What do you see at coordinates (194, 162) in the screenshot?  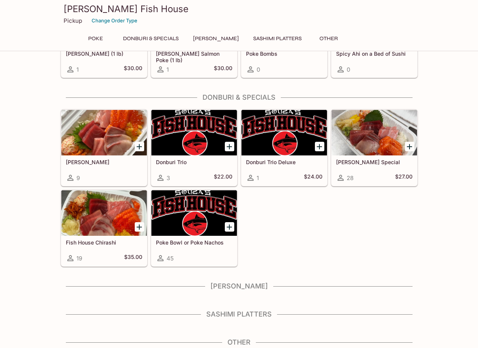 I see `h5: Donburi Trio` at bounding box center [194, 162].